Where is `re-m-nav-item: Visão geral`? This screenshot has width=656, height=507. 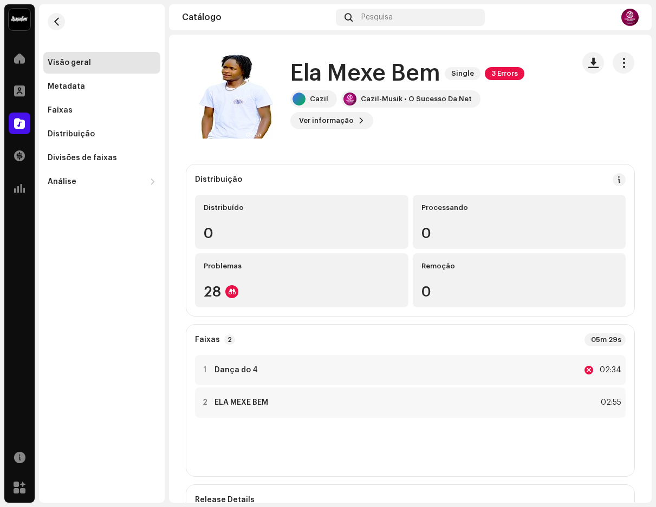 re-m-nav-item: Visão geral is located at coordinates (102, 63).